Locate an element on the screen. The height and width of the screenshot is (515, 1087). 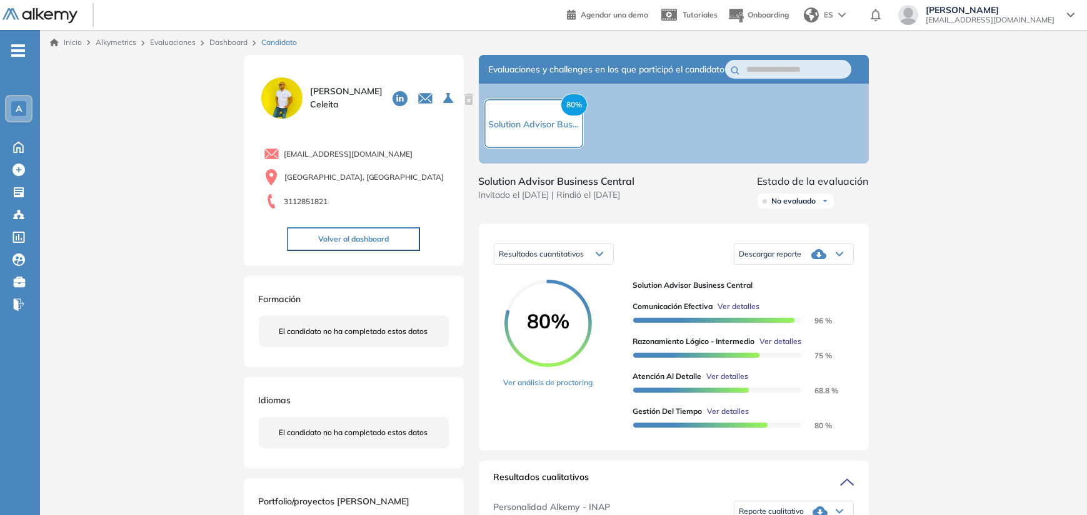
span: Onboarding is located at coordinates (768, 14).